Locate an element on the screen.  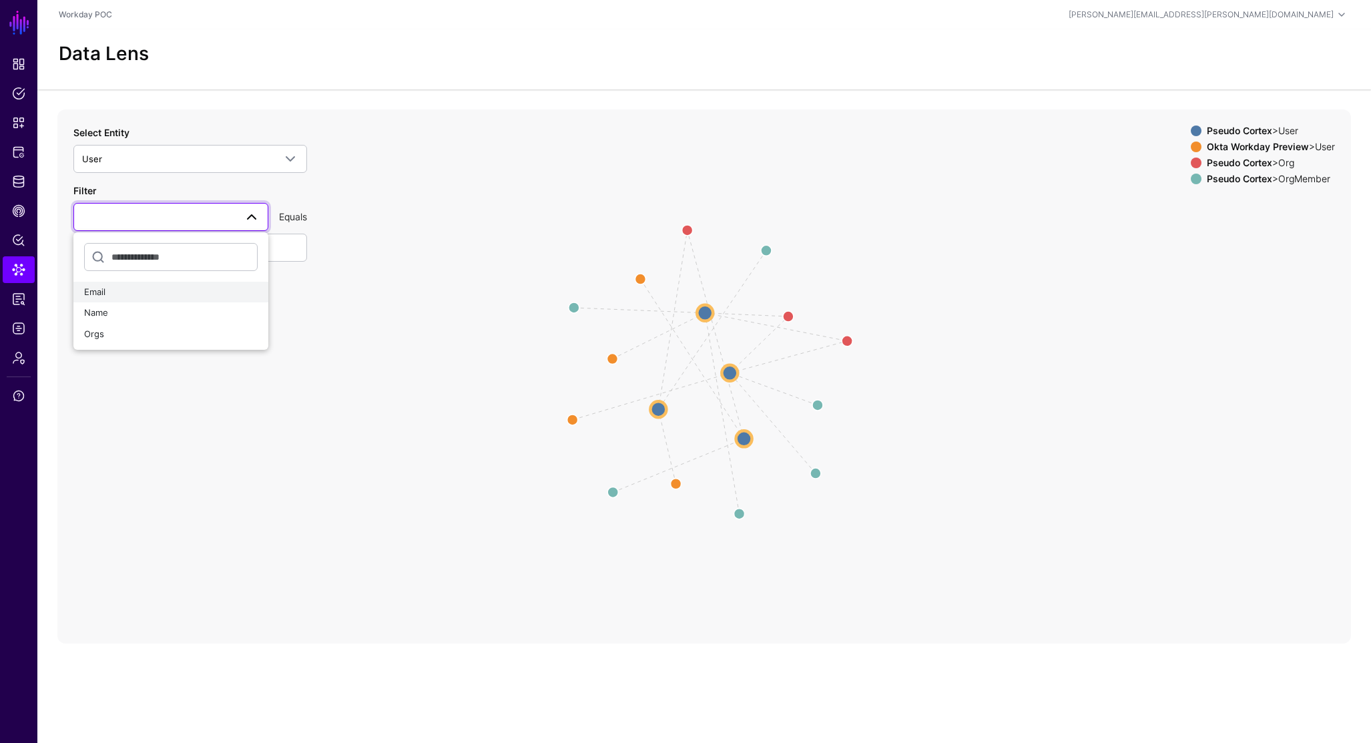
a: Dashboard is located at coordinates (19, 64).